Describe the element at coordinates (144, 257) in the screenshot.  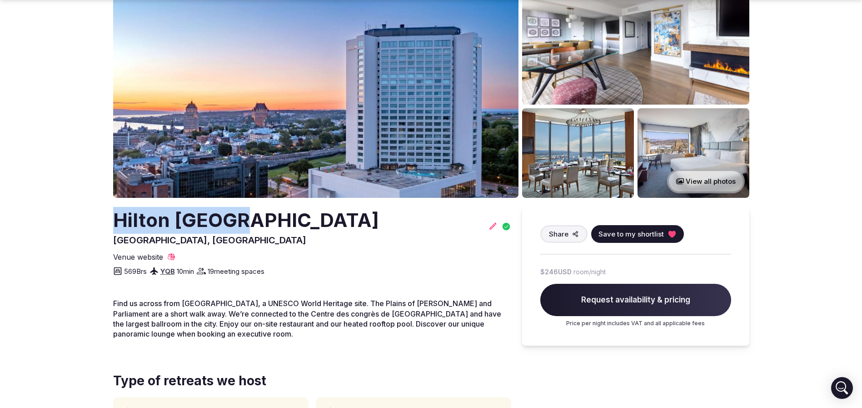
I see `a: Venue website` at that location.